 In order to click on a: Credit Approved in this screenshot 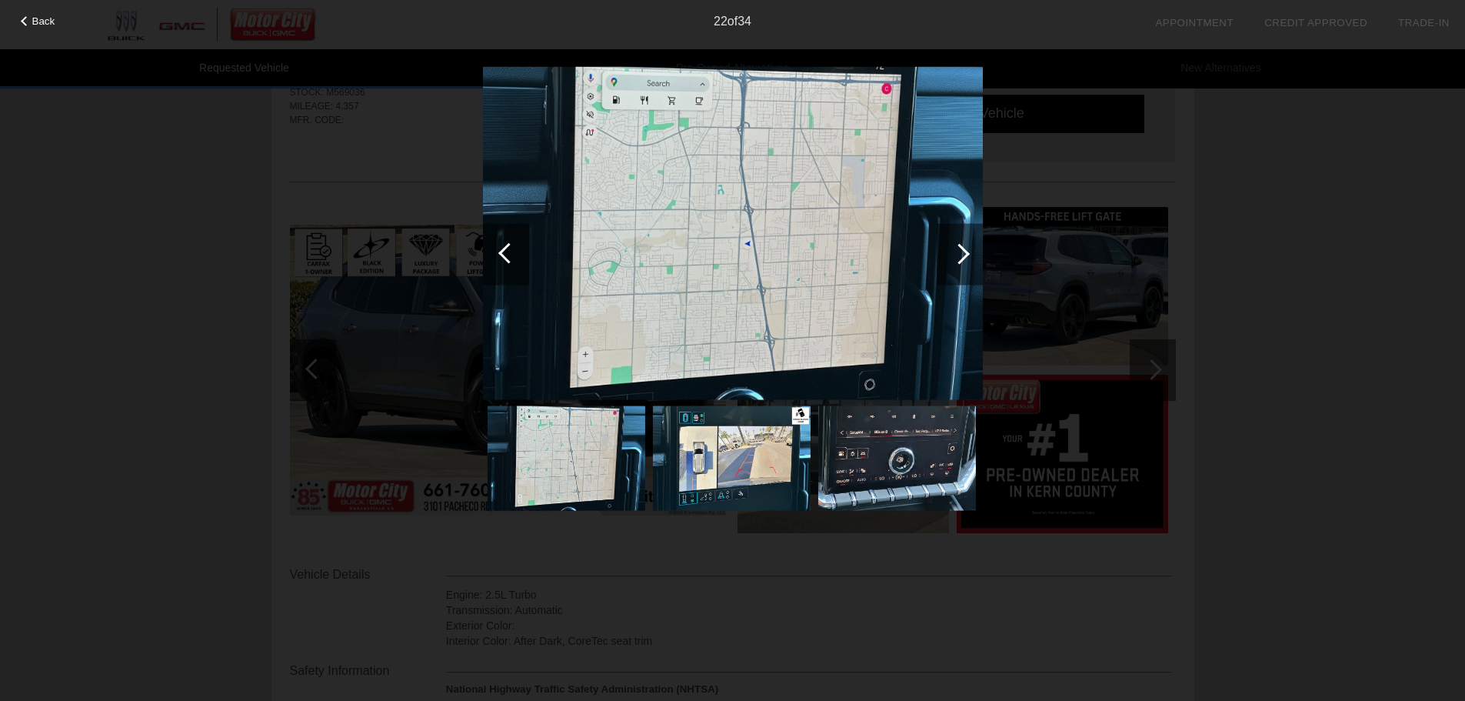, I will do `click(1316, 22)`.